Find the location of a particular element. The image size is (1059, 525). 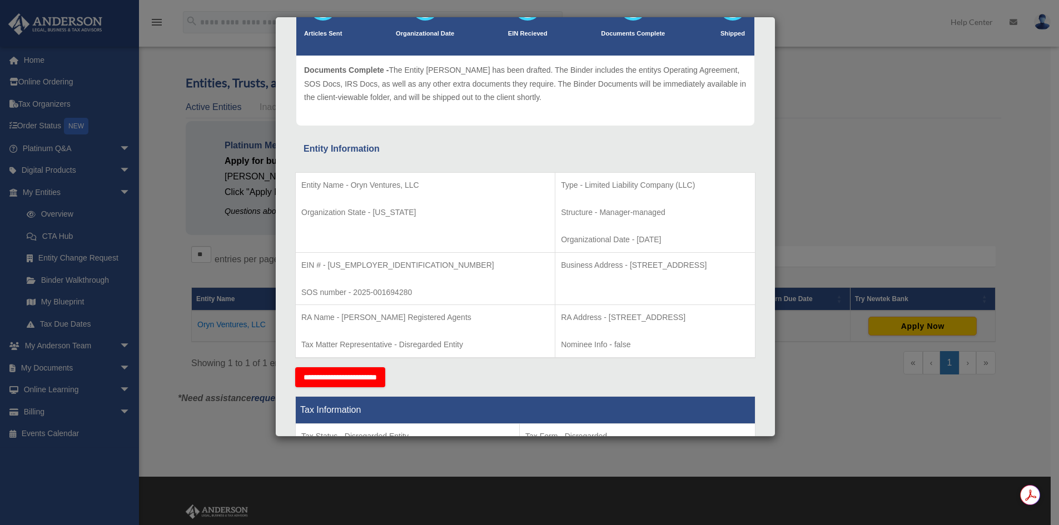

p: Nominee Info - false is located at coordinates (655, 345).